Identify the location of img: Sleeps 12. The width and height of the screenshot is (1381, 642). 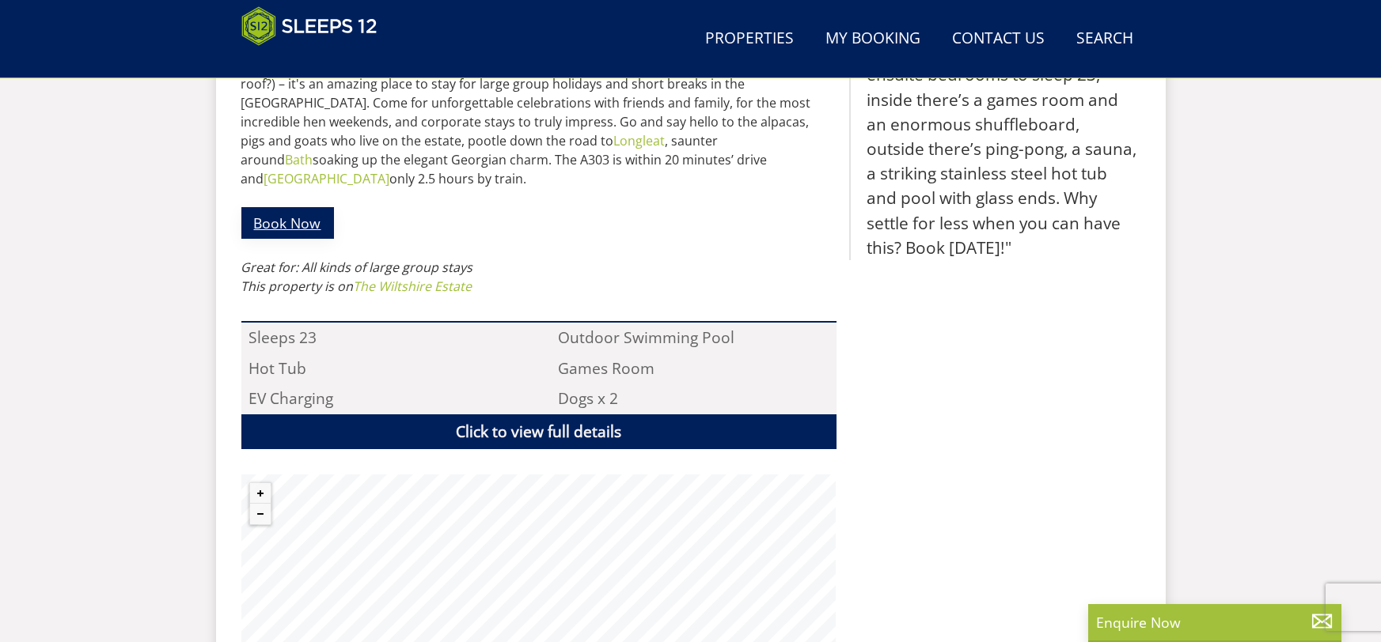
(309, 26).